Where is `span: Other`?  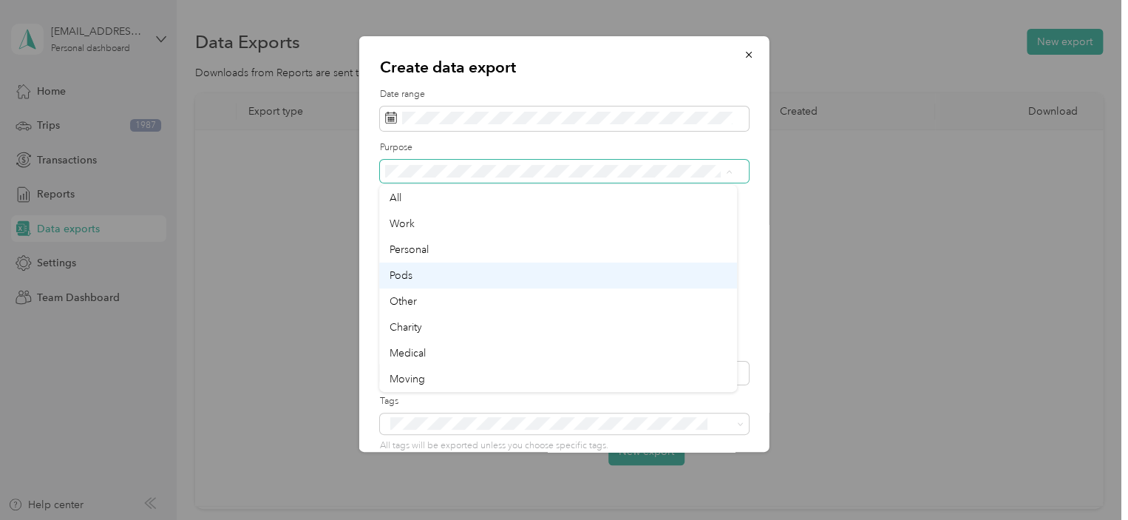 span: Other is located at coordinates (403, 301).